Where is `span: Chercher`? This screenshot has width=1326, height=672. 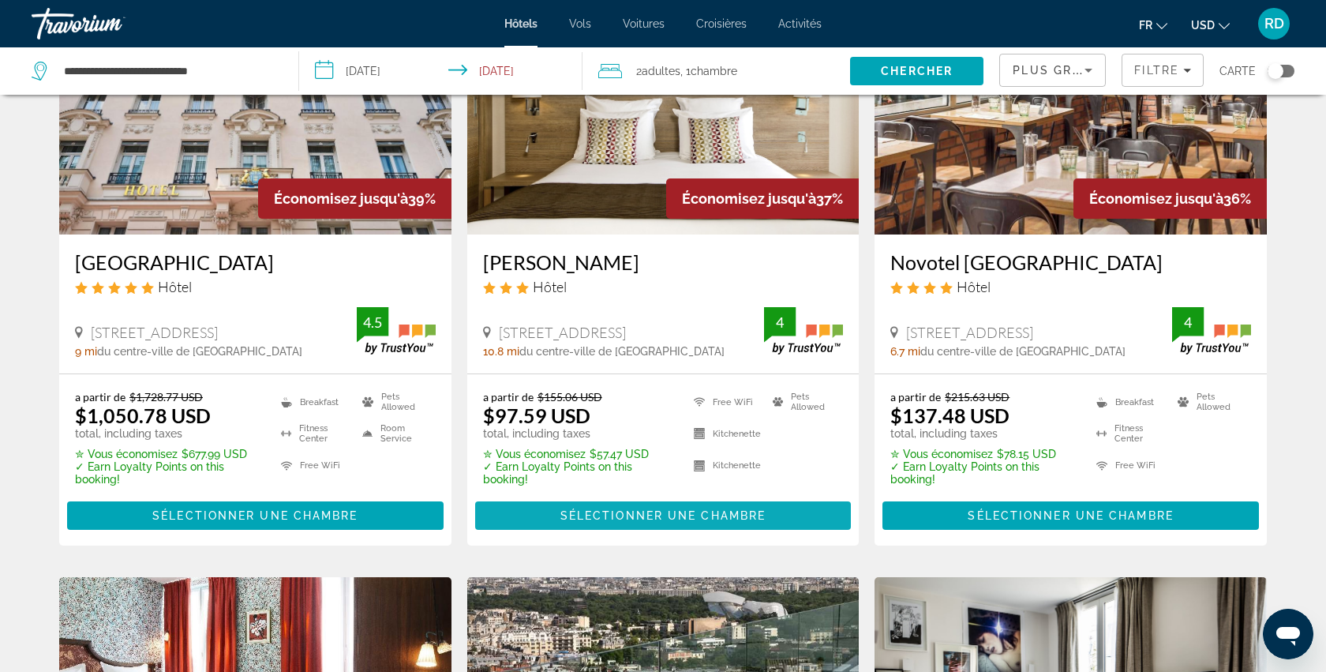 span: Chercher is located at coordinates (916, 71).